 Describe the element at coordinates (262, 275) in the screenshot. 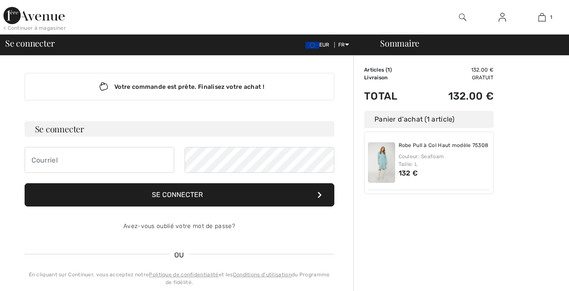

I see `a: Conditions d'utilisation` at that location.